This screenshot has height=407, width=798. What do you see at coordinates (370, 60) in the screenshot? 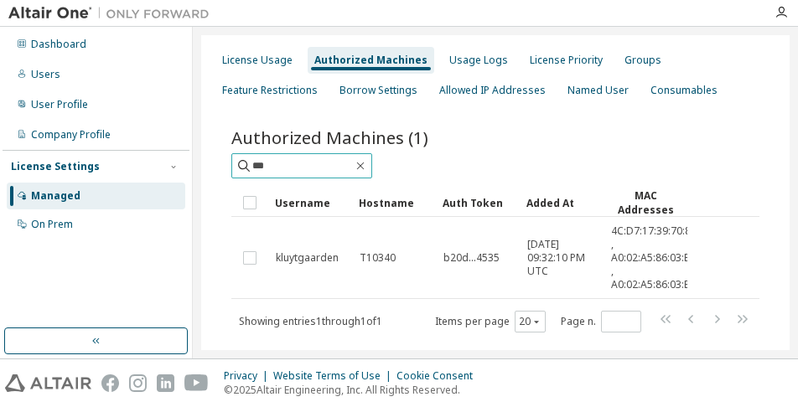
I see `div: Authorized Machines` at bounding box center [370, 60].